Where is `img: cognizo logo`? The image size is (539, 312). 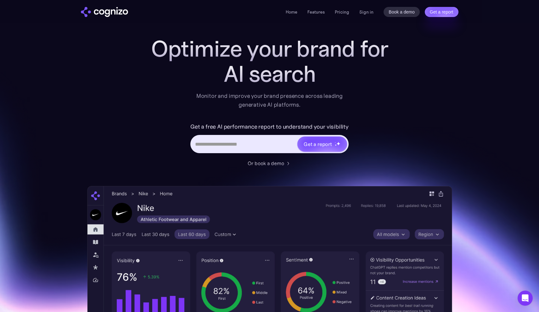
img: cognizo logo is located at coordinates (104, 12).